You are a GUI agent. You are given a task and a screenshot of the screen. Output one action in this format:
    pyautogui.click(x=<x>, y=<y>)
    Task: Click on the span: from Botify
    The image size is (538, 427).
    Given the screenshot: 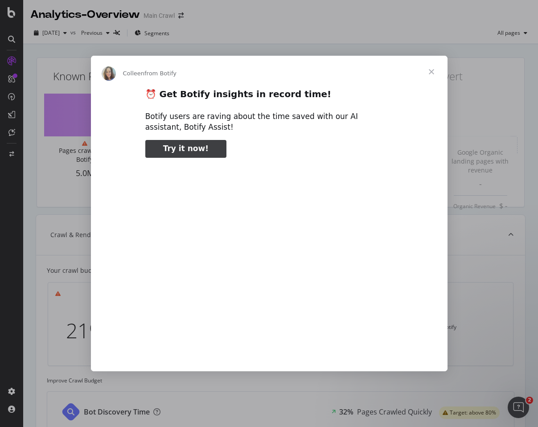 What is the action you would take?
    pyautogui.click(x=161, y=73)
    